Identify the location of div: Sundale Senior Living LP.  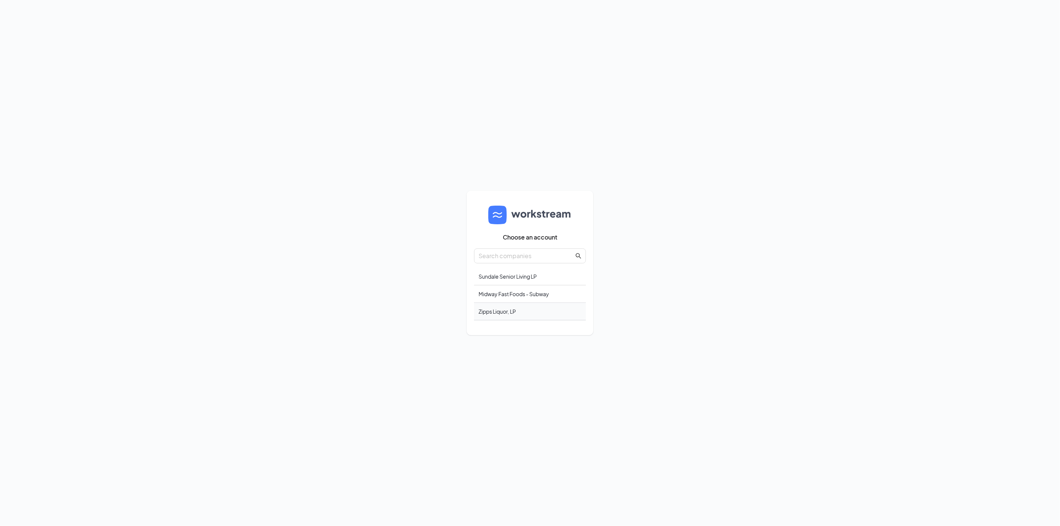
(530, 276).